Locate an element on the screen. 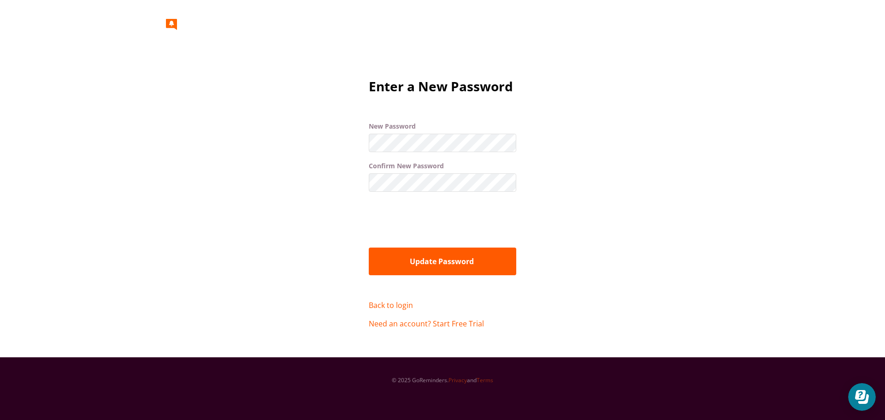 Image resolution: width=885 pixels, height=420 pixels. button: Update Password is located at coordinates (442, 261).